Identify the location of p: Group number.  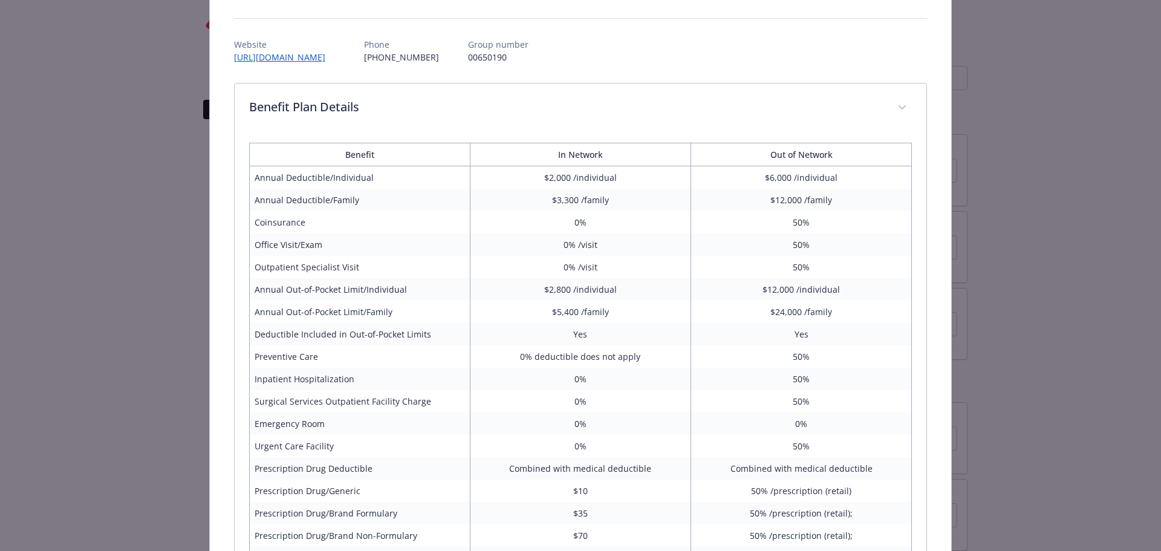
(498, 44).